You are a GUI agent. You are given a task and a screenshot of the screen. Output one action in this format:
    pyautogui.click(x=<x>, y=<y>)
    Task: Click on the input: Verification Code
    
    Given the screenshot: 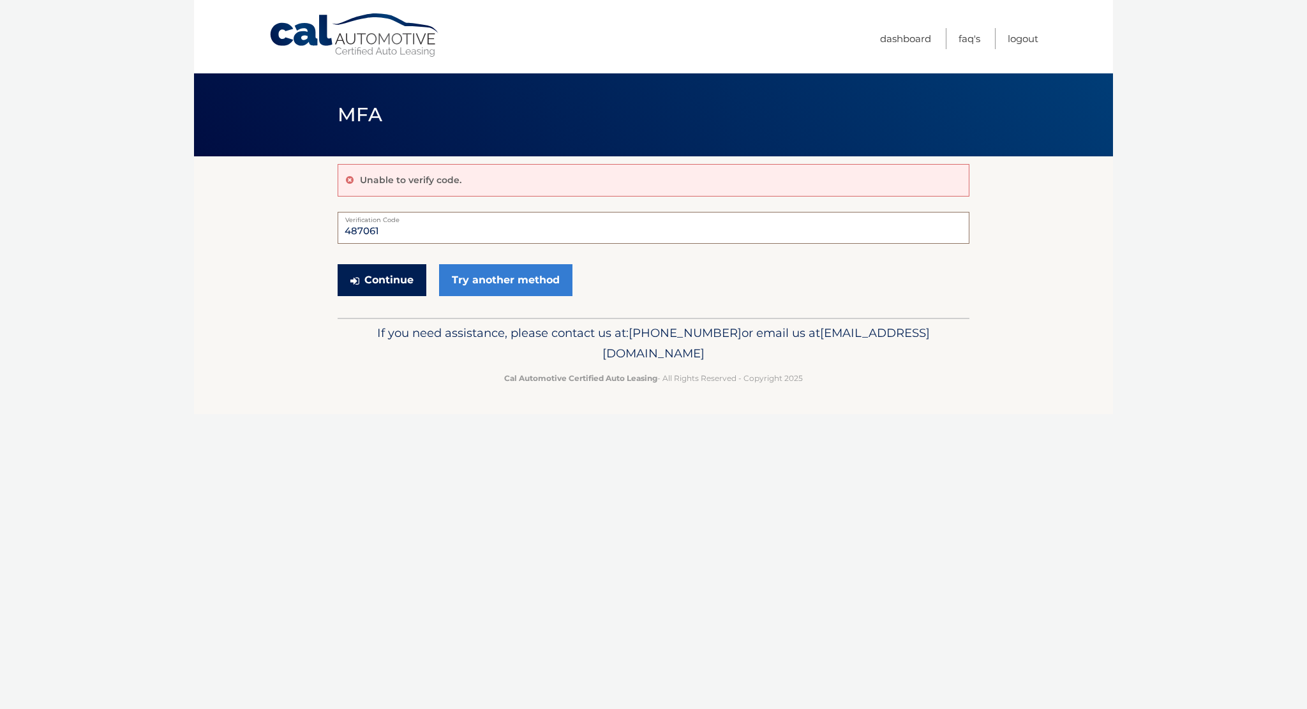 What is the action you would take?
    pyautogui.click(x=653, y=228)
    